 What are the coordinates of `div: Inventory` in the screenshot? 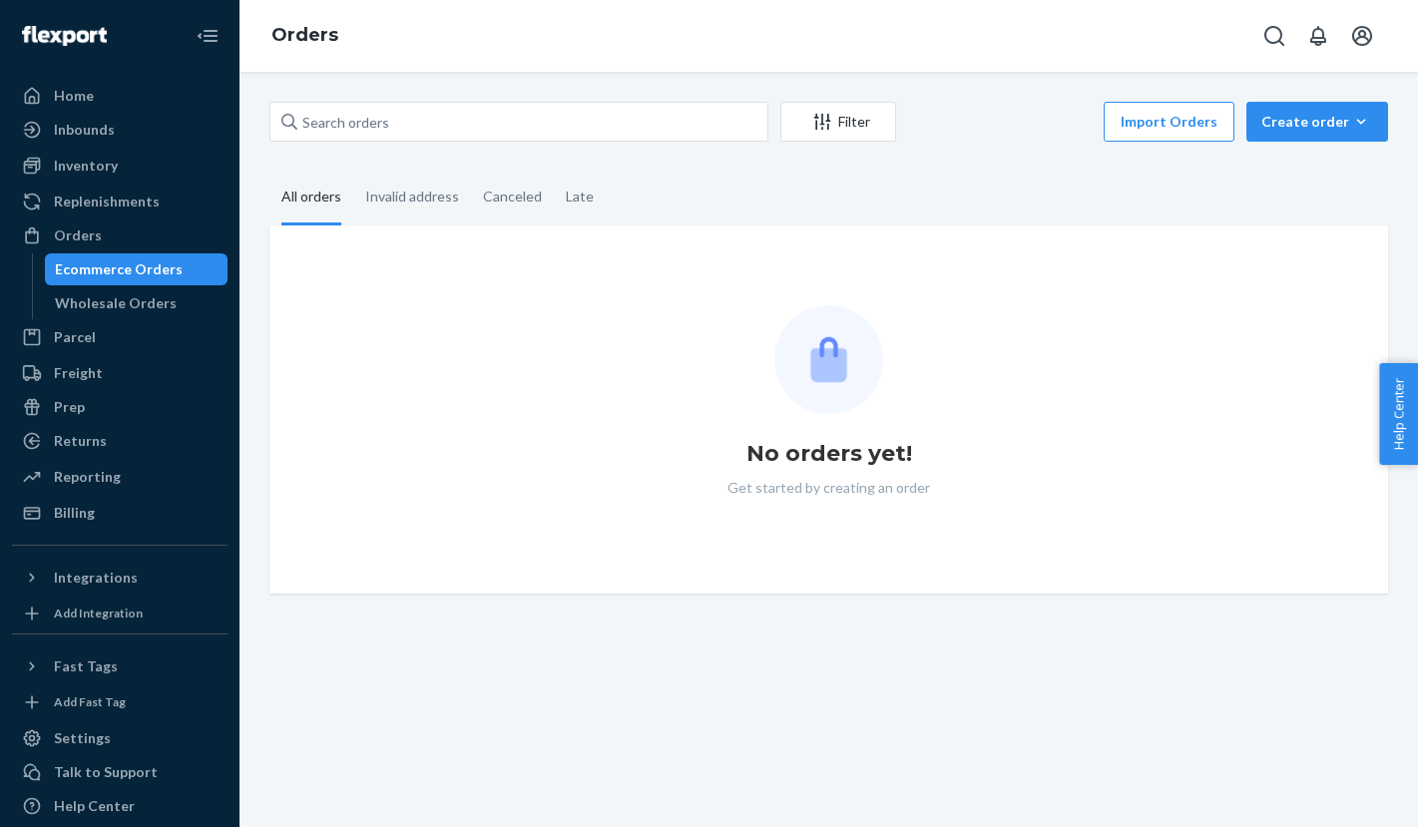 It's located at (86, 166).